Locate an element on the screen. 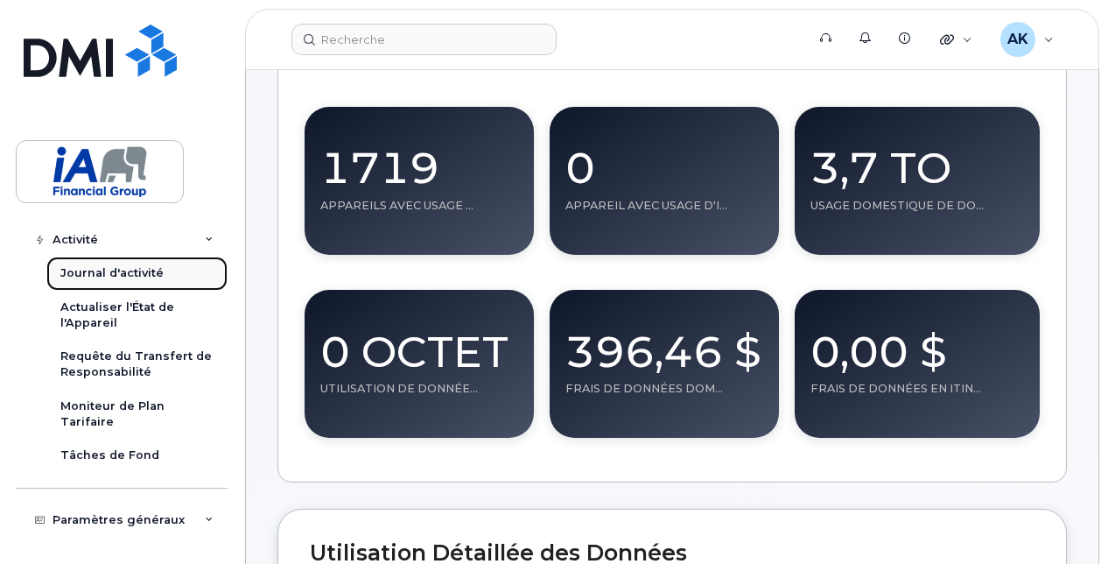 Image resolution: width=1108 pixels, height=564 pixels. div: 1719 is located at coordinates (419, 160).